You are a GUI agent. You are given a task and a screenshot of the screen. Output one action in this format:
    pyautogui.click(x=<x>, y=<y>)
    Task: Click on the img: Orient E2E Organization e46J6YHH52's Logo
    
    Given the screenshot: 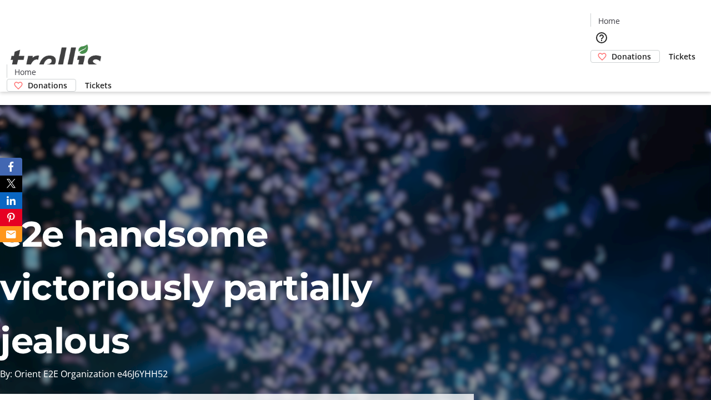 What is the action you would take?
    pyautogui.click(x=56, y=60)
    